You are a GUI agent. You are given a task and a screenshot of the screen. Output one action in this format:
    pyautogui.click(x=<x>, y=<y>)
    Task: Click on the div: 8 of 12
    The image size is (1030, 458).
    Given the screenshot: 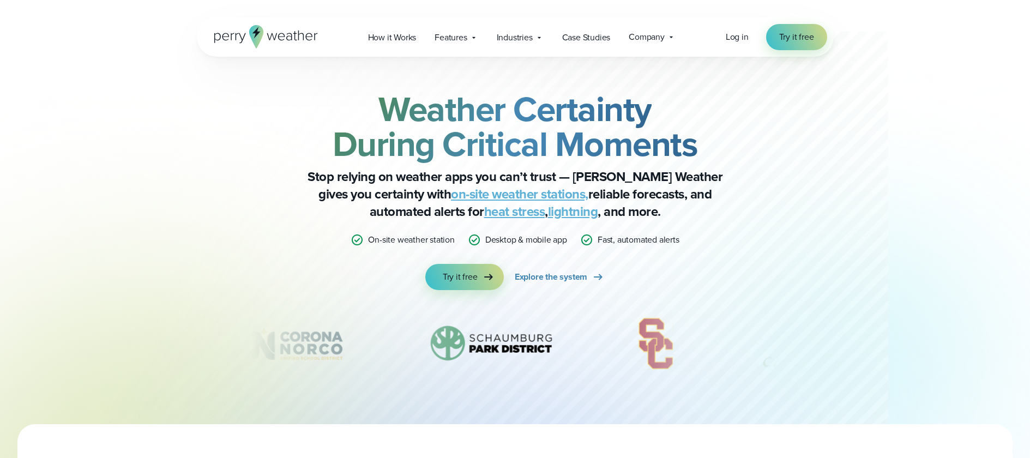 What is the action you would take?
    pyautogui.click(x=492, y=344)
    